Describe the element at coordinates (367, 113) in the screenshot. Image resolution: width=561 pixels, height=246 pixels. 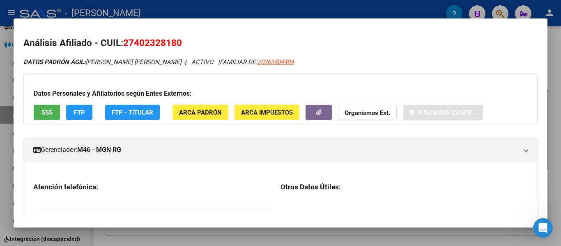
I see `strong: Organismos Ext.` at that location.